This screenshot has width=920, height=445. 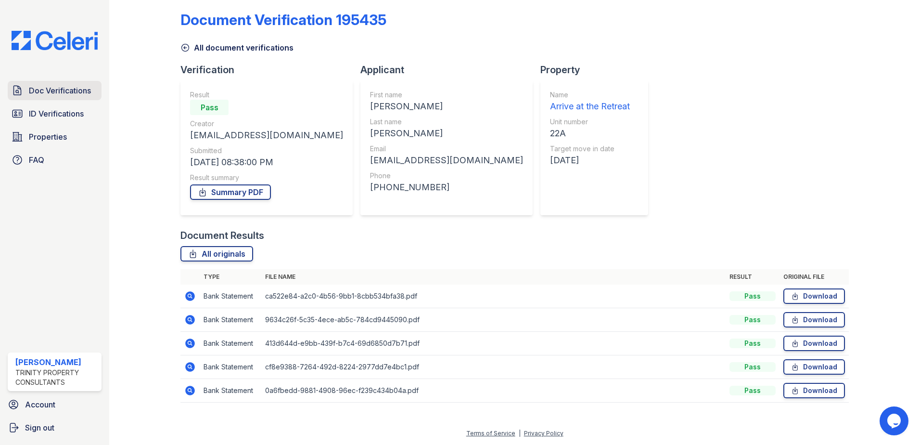 What do you see at coordinates (590, 95) in the screenshot?
I see `div: Name` at bounding box center [590, 95].